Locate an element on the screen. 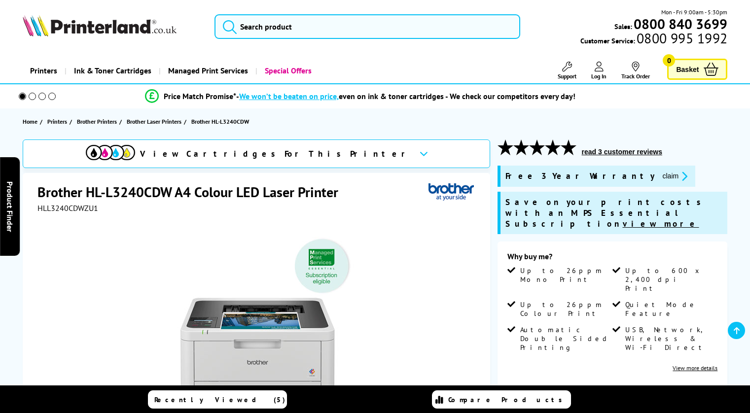 Image resolution: width=750 pixels, height=413 pixels. span: Mon - Fri 9:00am - 5:30pm is located at coordinates (694, 12).